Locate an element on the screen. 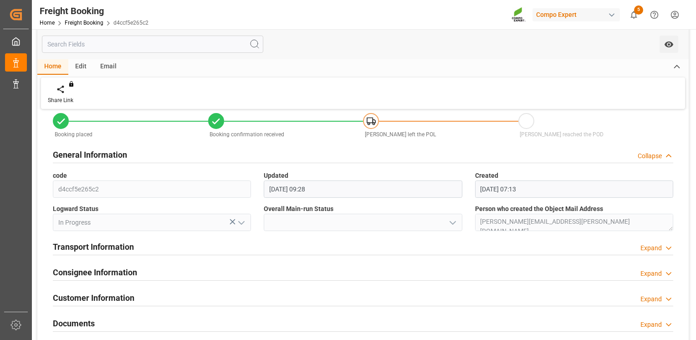 Image resolution: width=696 pixels, height=340 pixels. a: Home is located at coordinates (47, 23).